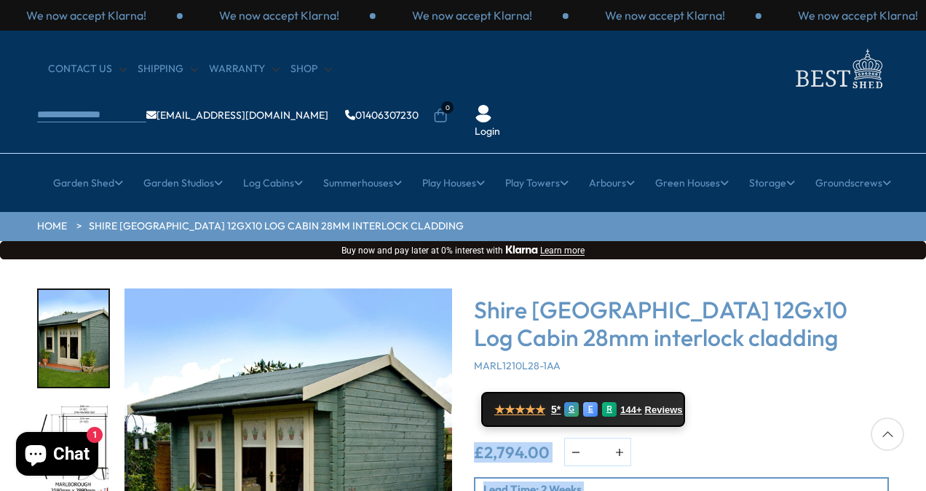 This screenshot has height=491, width=926. What do you see at coordinates (772, 183) in the screenshot?
I see `a: Storage` at bounding box center [772, 183].